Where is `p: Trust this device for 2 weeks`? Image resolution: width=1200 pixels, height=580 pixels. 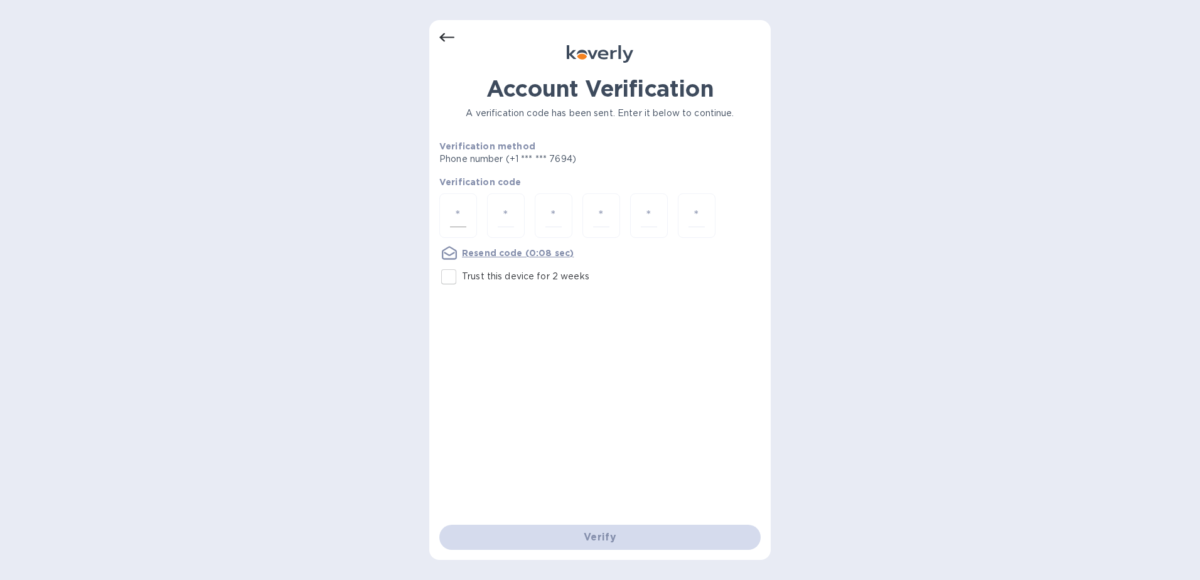 p: Trust this device for 2 weeks is located at coordinates (525, 276).